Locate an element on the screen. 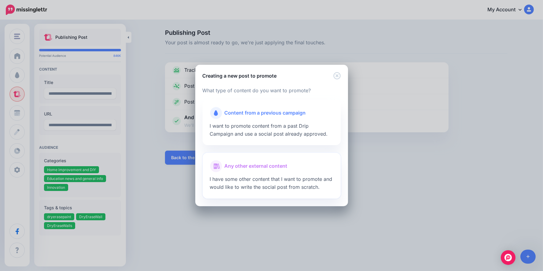  span: I have some other content that I want to promote and would like to write the social post from scr... is located at coordinates (271, 183).